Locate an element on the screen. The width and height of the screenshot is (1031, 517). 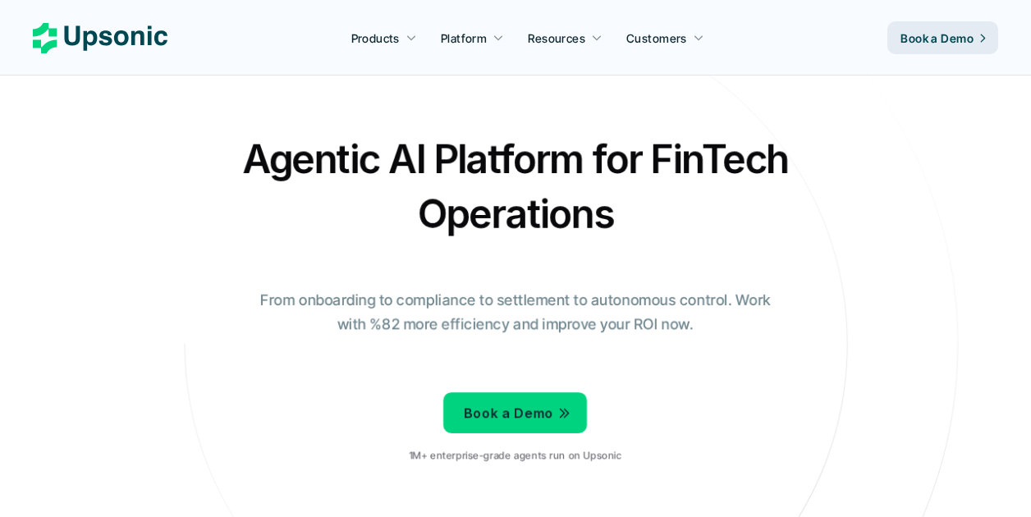
p: Resources is located at coordinates (556, 38).